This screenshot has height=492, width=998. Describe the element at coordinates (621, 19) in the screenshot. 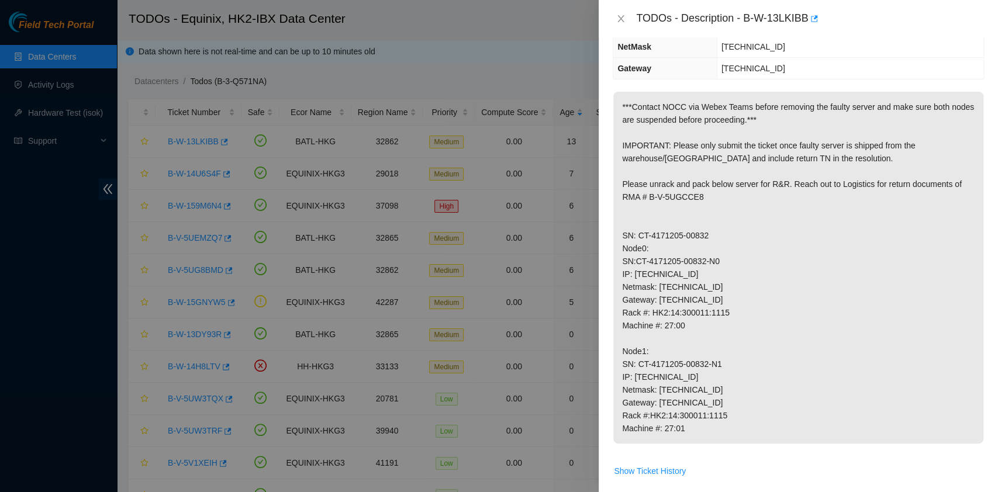

I see `span: close` at that location.